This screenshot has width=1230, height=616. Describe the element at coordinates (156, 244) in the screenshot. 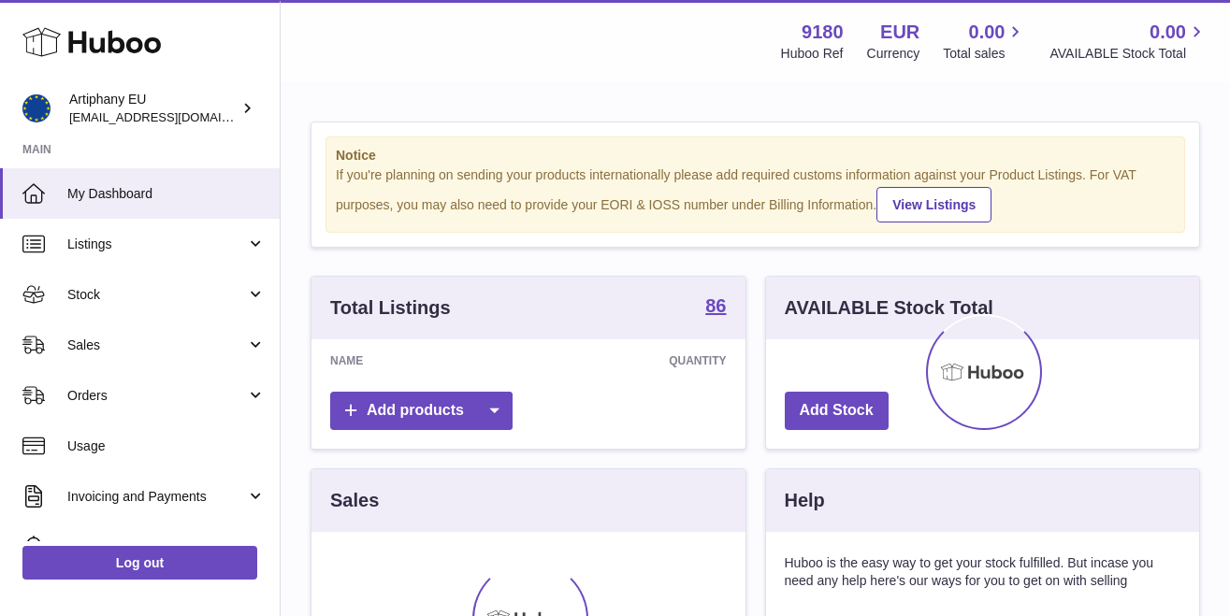

I see `span: Listings` at that location.